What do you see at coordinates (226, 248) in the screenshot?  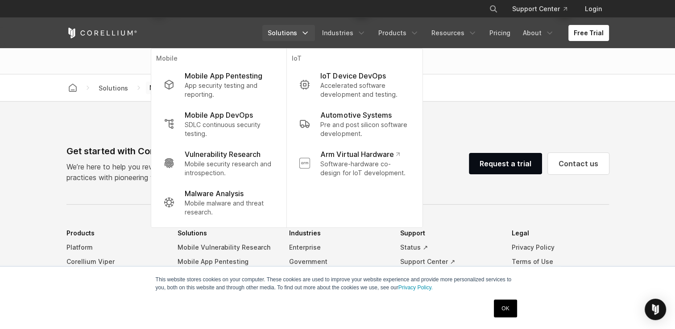 I see `a: Mobile Vulnerability Research` at bounding box center [226, 248].